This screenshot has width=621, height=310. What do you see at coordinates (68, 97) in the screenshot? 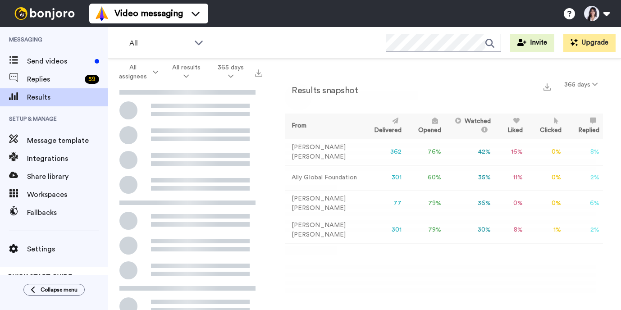
I see `span: Results` at bounding box center [68, 97].